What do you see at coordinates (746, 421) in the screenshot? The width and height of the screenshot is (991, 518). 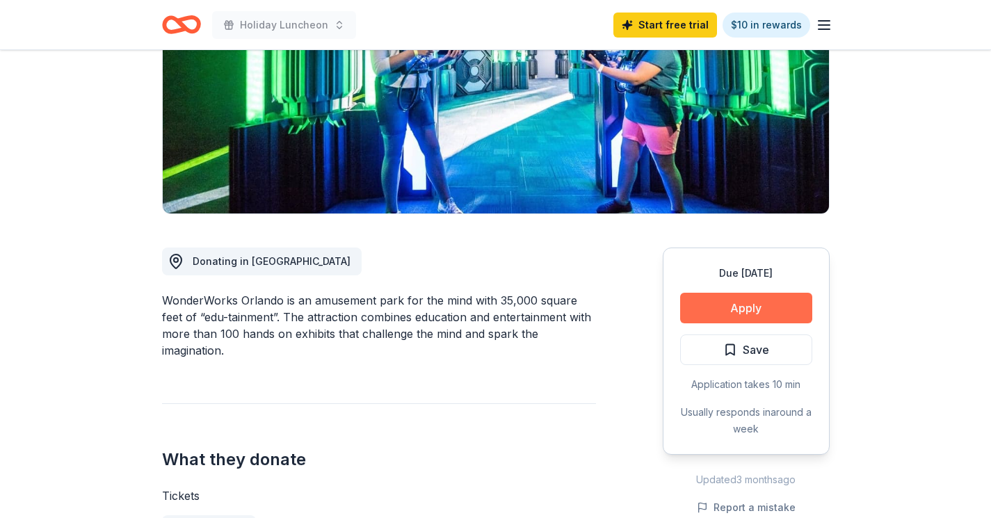 I see `div: Usually responds in around a week` at bounding box center [746, 421].